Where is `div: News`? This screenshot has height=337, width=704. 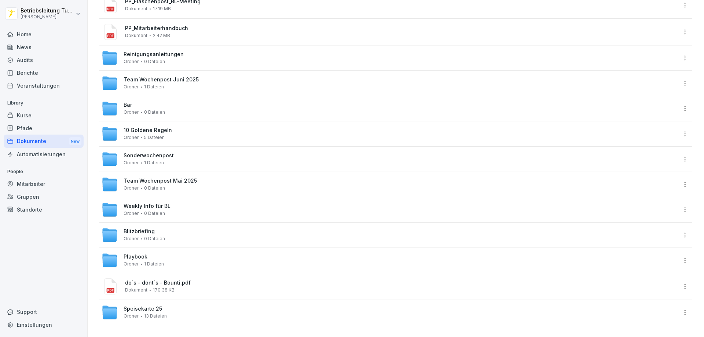
div: News is located at coordinates (44, 47).